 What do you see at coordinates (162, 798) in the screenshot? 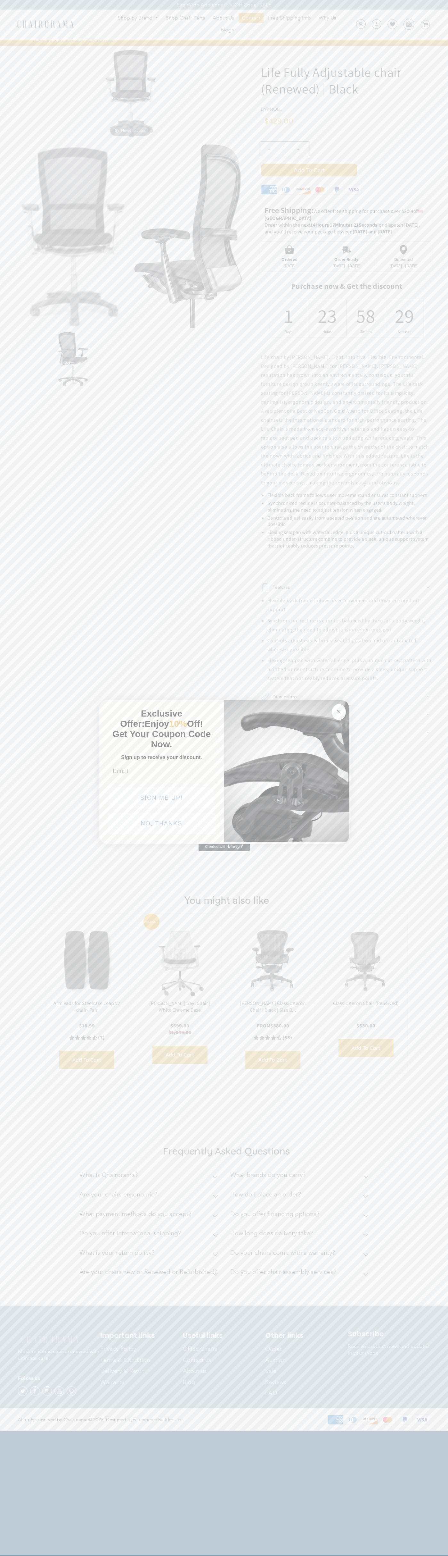
I see `button: SIGN ME UP!` at bounding box center [162, 798].